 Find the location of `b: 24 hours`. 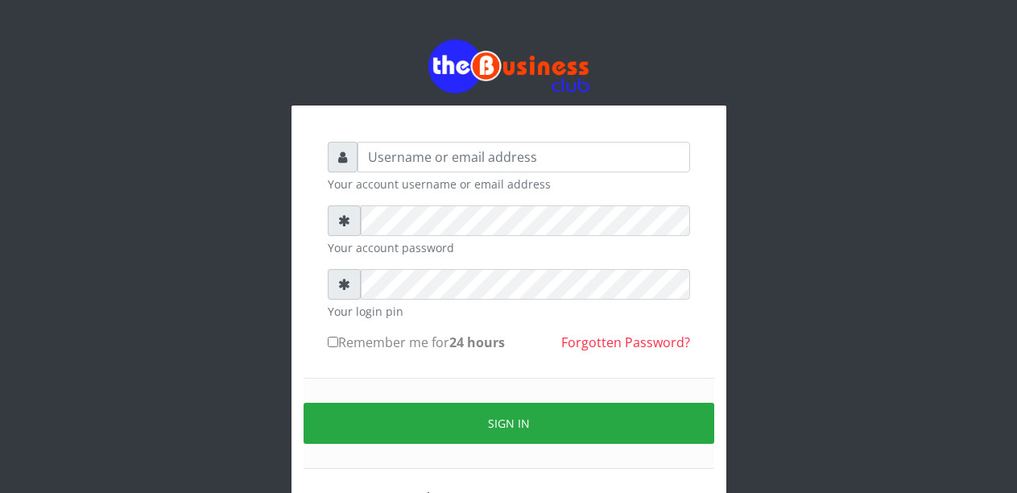

b: 24 hours is located at coordinates (477, 342).